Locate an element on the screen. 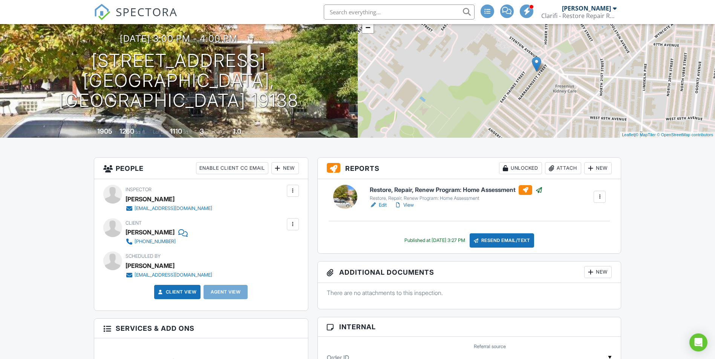  div: Resend Email/Text is located at coordinates (502, 241).